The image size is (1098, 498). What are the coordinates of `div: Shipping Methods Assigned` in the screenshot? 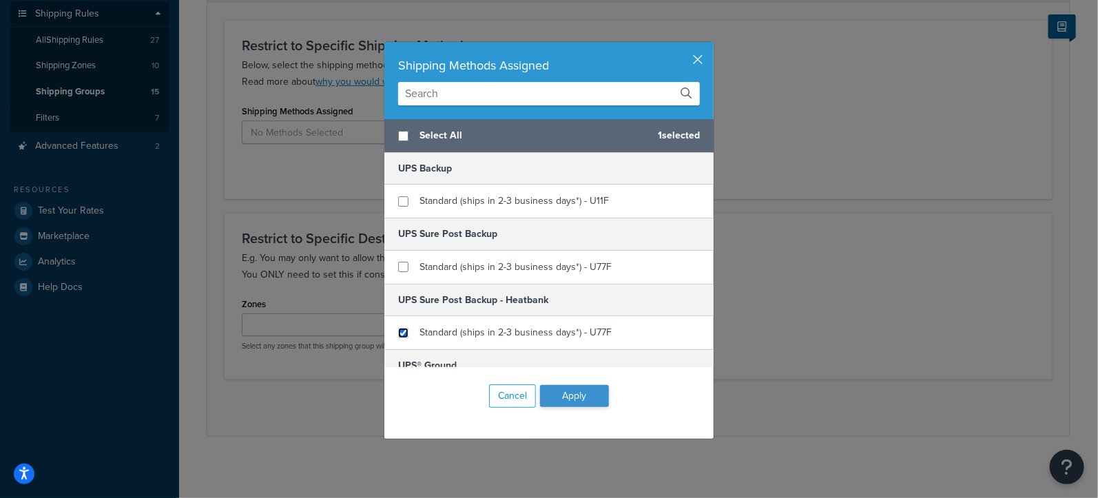 It's located at (549, 65).